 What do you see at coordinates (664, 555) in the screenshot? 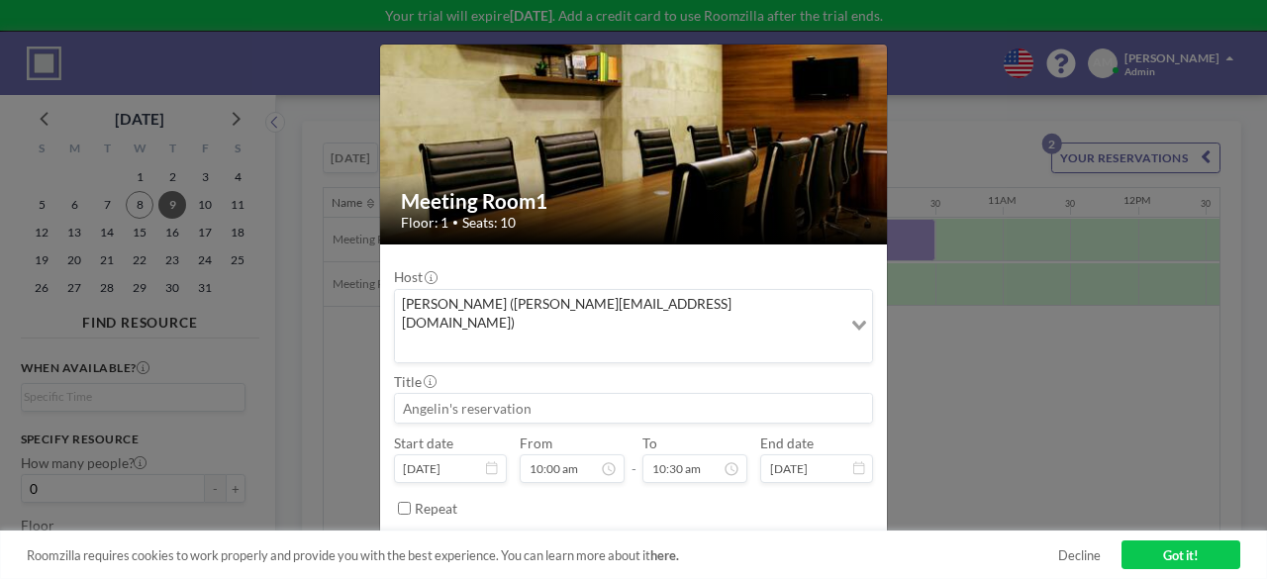
I see `a: here.` at bounding box center [664, 555].